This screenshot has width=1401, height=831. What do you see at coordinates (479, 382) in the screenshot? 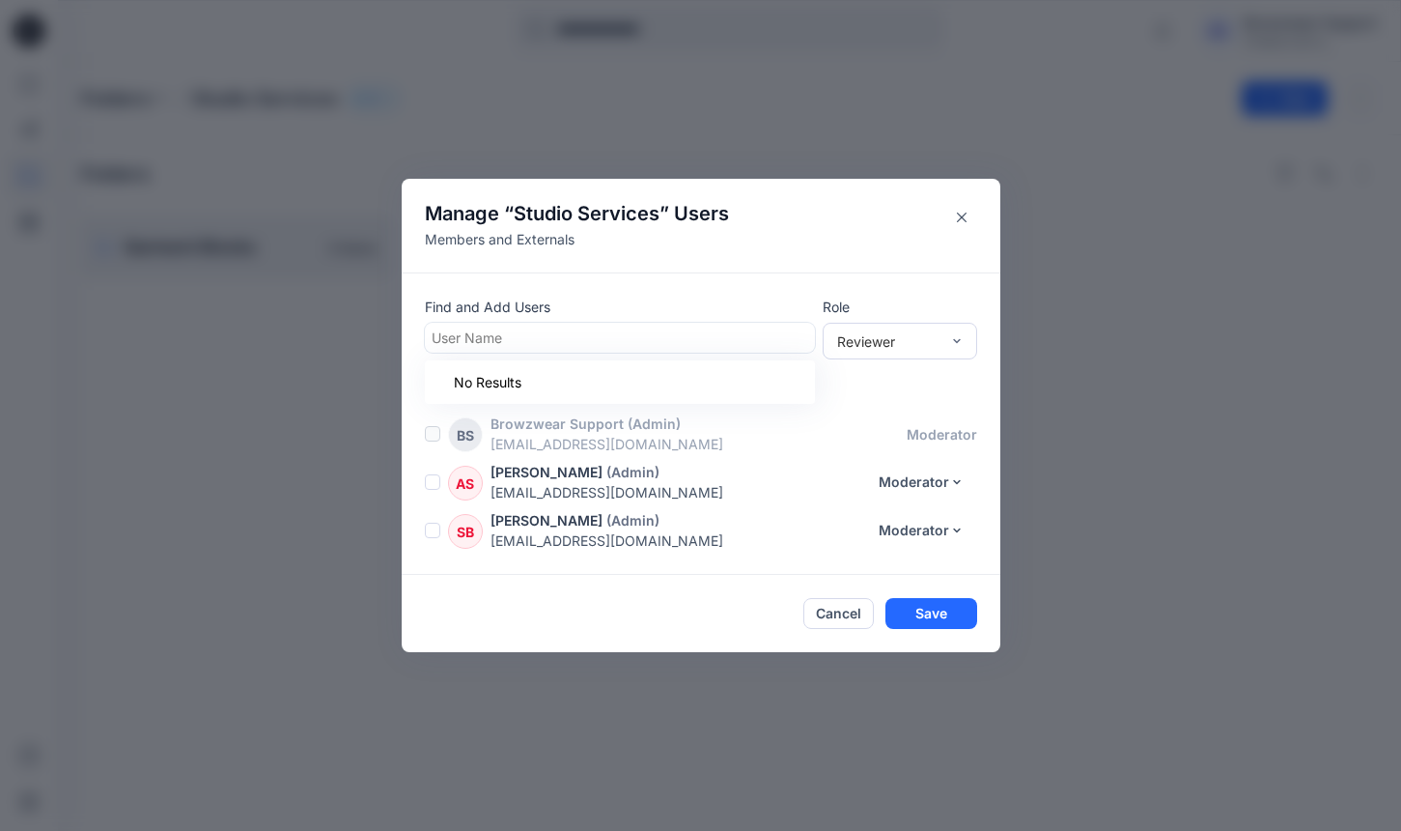
I see `div: No Results` at bounding box center [479, 382].